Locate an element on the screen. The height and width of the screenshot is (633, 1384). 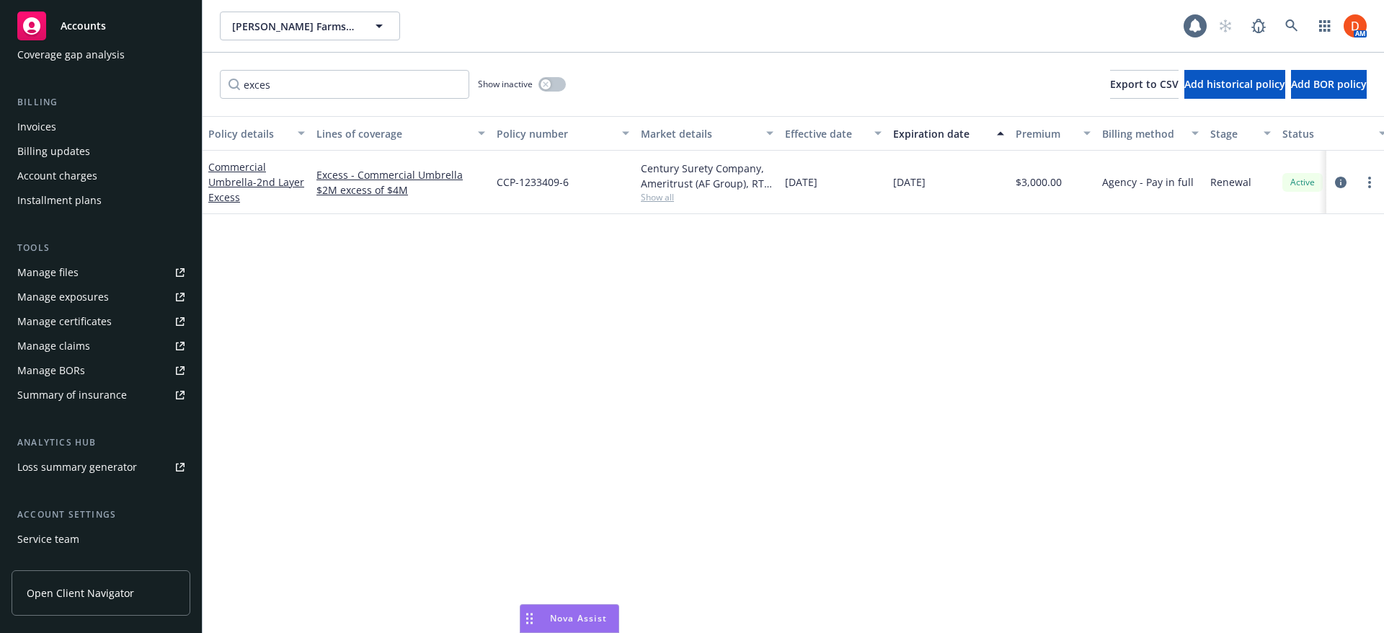
a: Loss summary generator is located at coordinates (101, 467).